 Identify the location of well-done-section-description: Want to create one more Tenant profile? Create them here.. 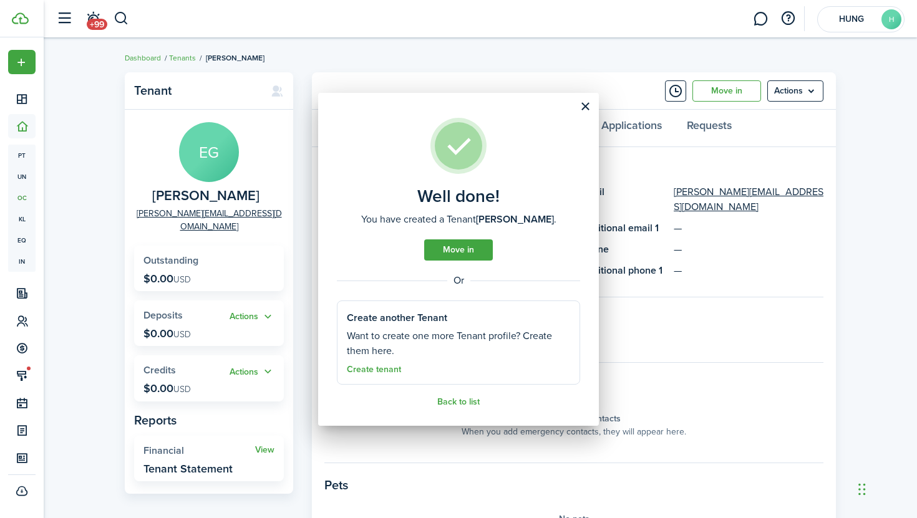
(458, 344).